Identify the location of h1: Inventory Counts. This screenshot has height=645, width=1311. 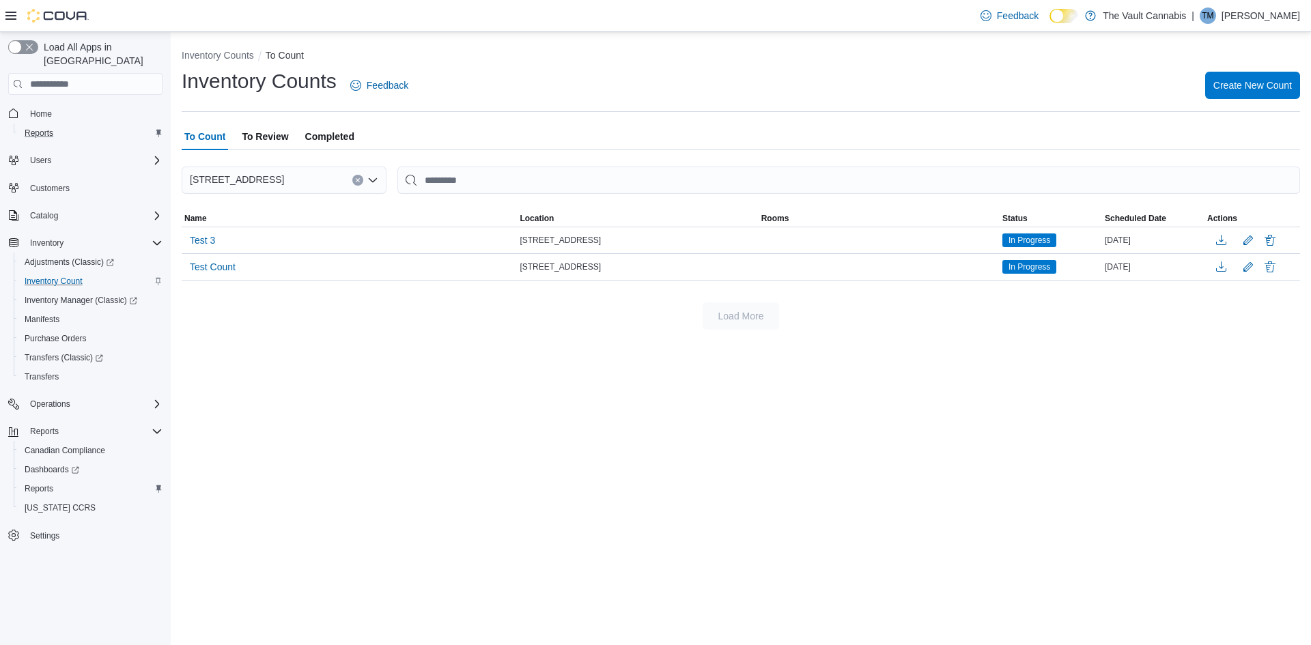
(259, 81).